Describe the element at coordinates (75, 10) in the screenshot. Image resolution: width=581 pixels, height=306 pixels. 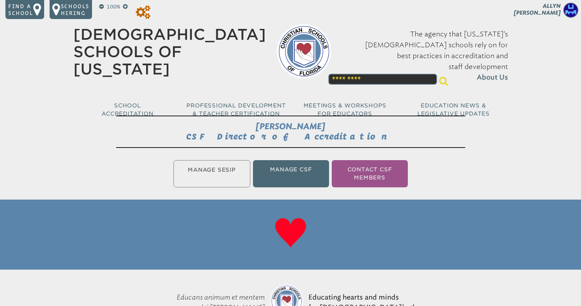
I see `p: Schools Hiring` at that location.